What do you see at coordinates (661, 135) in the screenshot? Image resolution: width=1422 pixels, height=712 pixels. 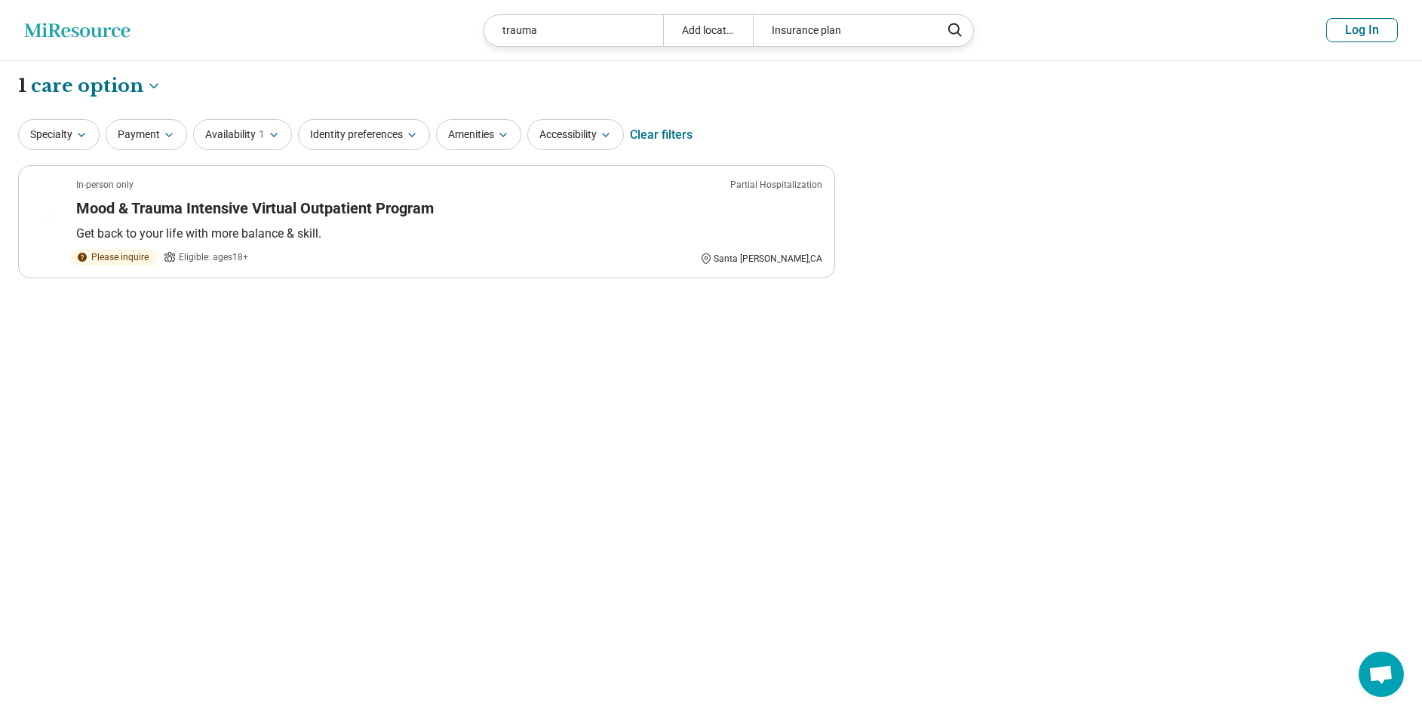 I see `div: Clear filters` at bounding box center [661, 135].